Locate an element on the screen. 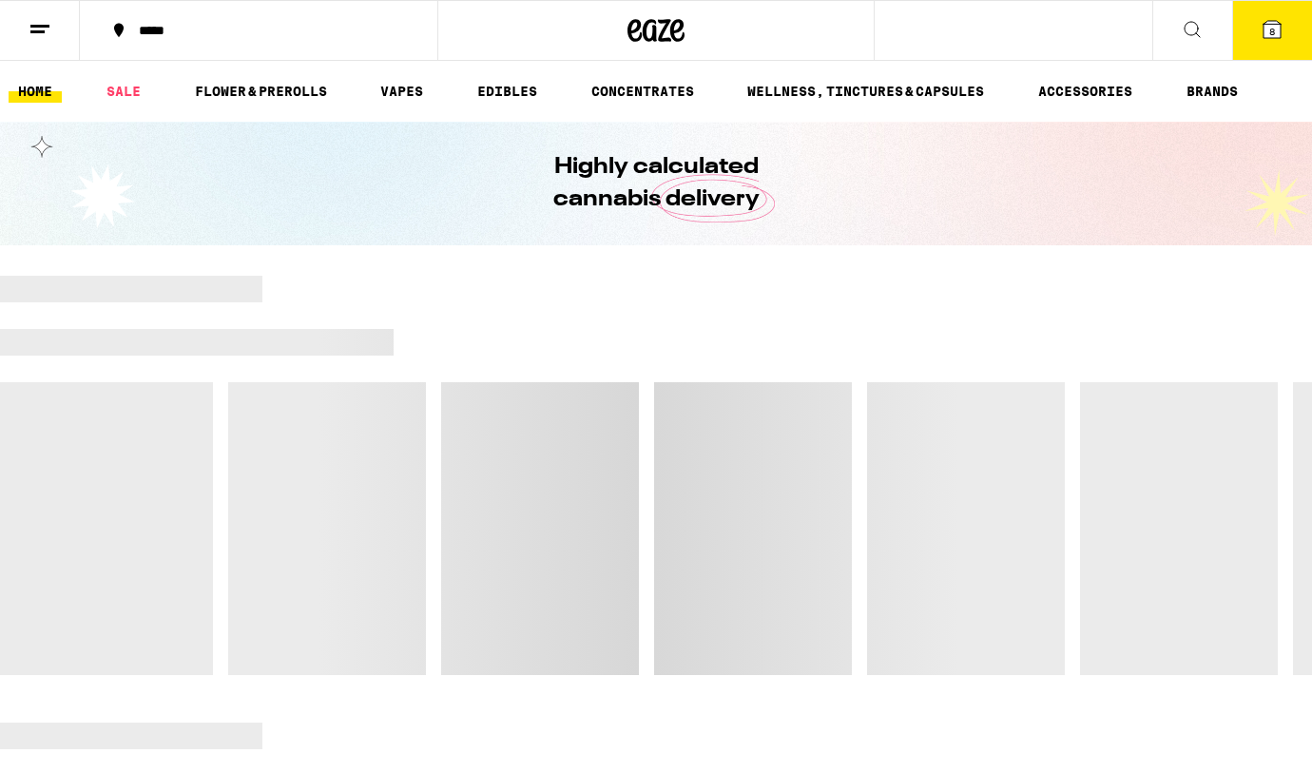  a: WELLNESS, TINCTURES & CAPSULES is located at coordinates (865, 91).